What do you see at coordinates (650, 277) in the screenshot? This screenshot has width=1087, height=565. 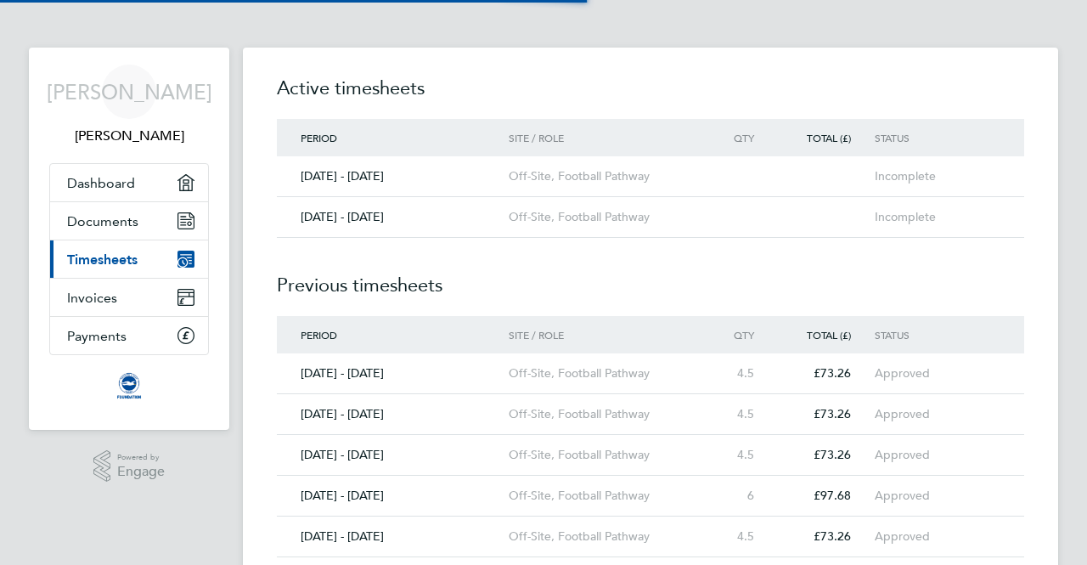 I see `h2: Previous timesheets` at bounding box center [650, 277].